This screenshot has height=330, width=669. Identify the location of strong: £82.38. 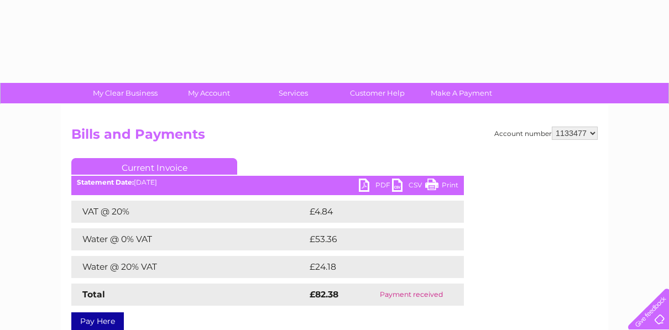
(324, 294).